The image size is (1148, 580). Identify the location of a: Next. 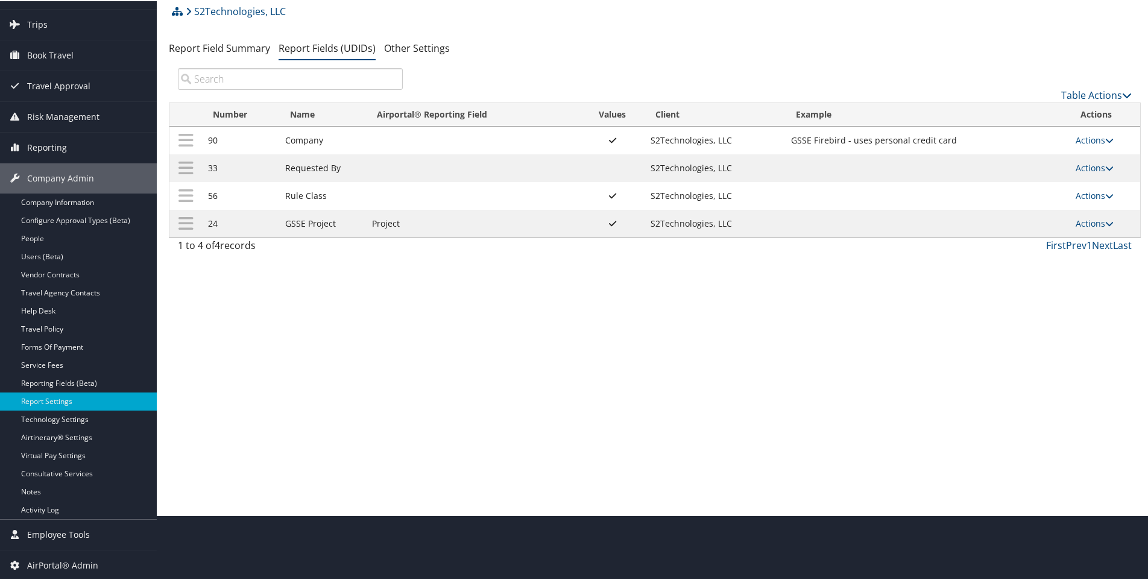
(1102, 244).